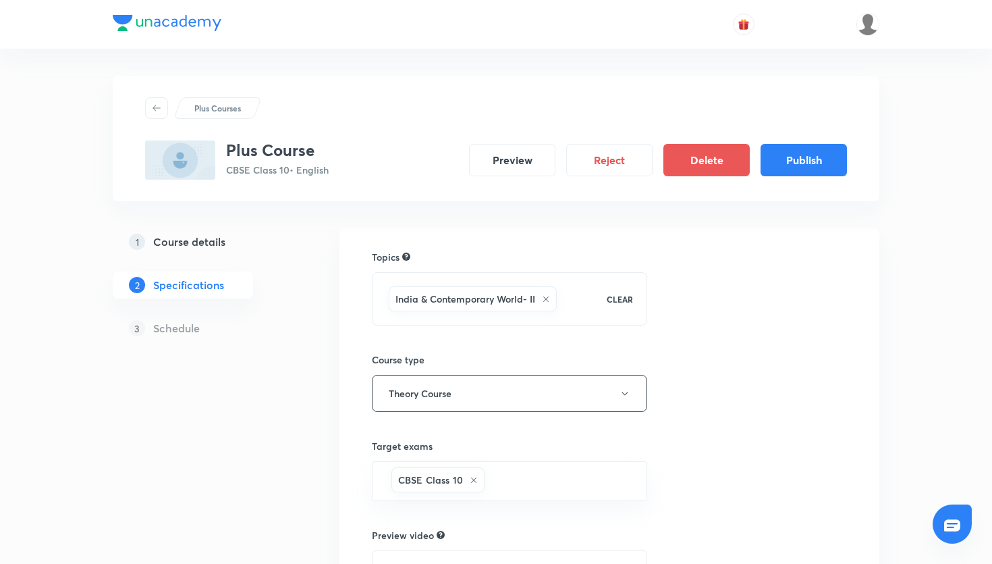  I want to click on p: CLEAR, so click(620, 299).